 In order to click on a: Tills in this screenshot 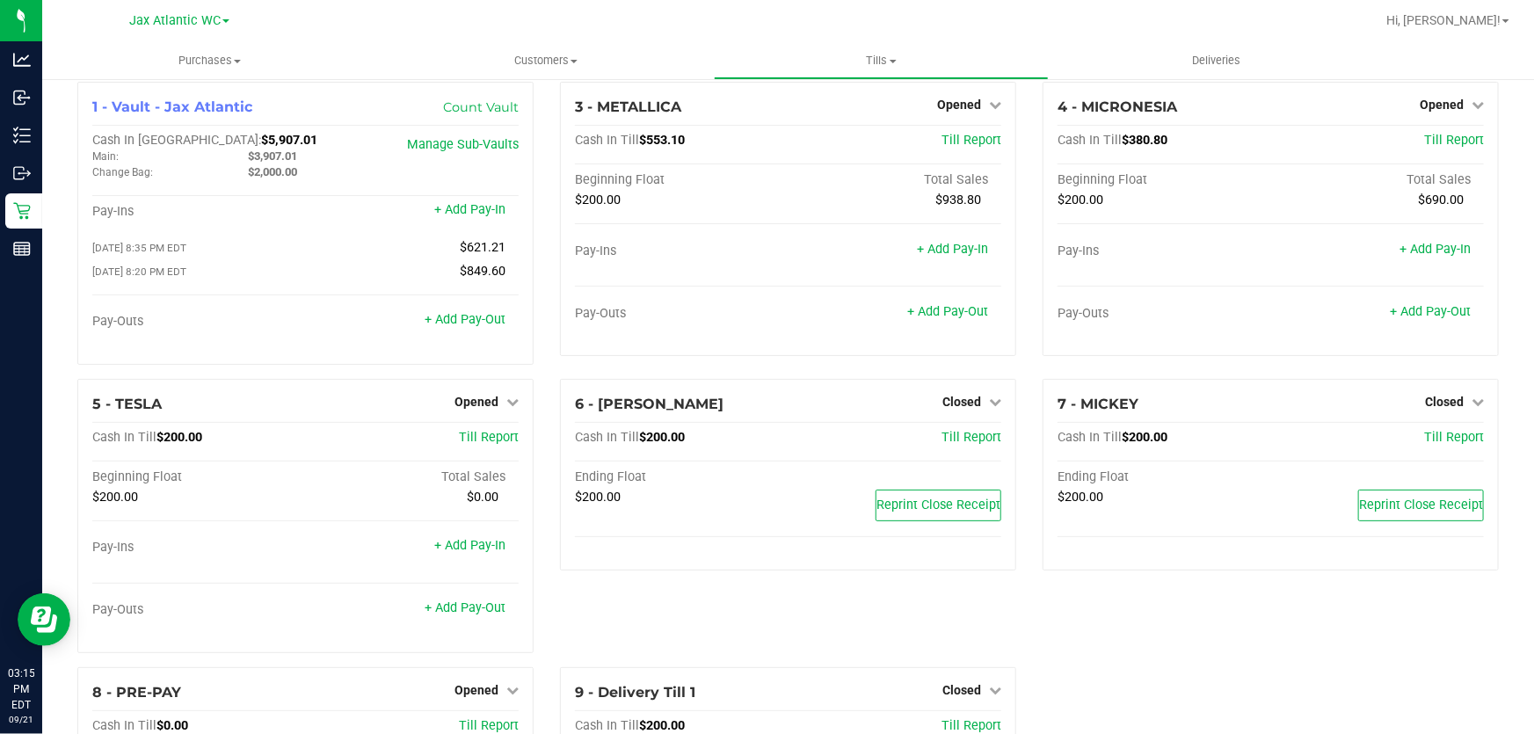, I will do `click(881, 61)`.